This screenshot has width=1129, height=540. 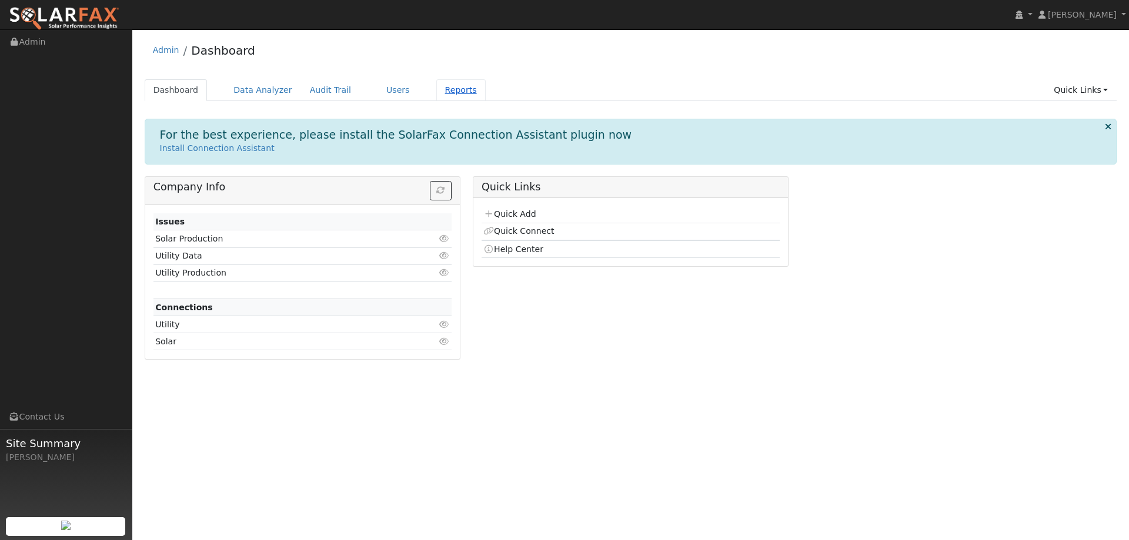 I want to click on a: Data Analyzer, so click(x=263, y=90).